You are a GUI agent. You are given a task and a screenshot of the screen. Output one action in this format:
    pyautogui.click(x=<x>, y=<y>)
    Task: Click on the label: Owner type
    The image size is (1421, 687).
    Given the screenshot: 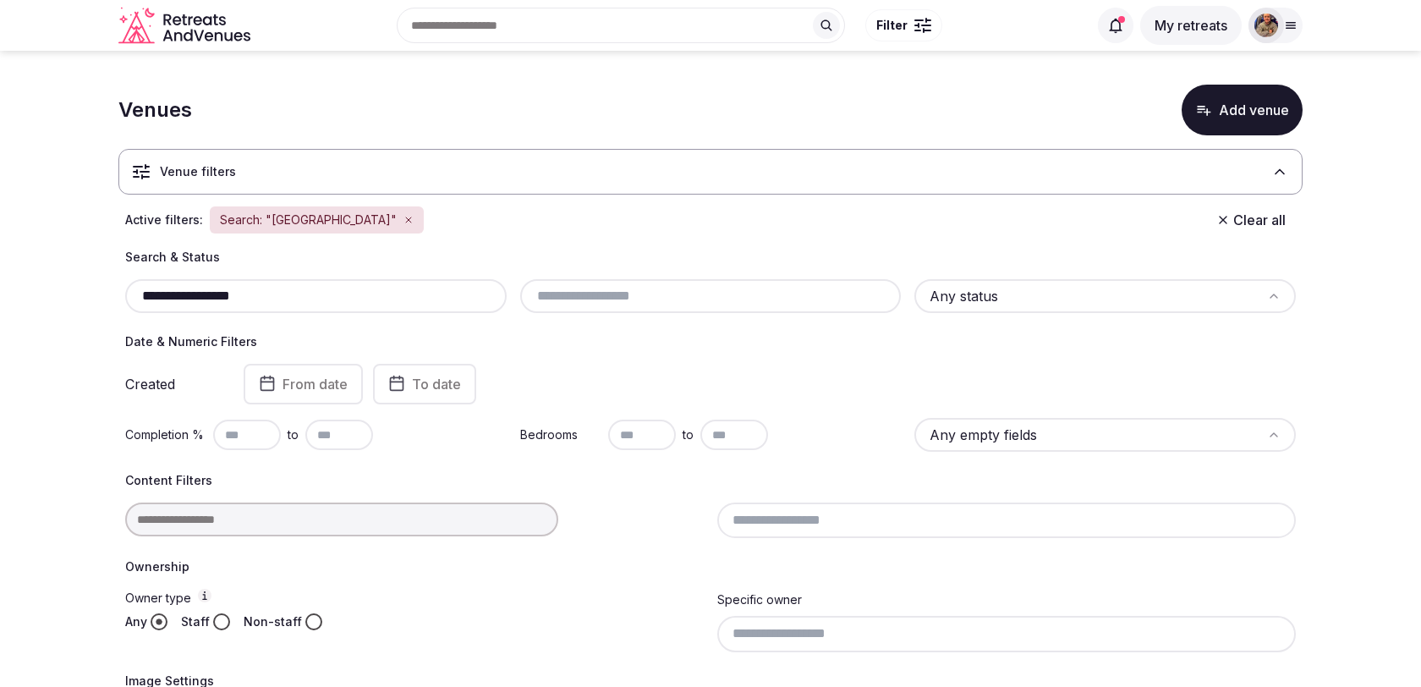 What is the action you would take?
    pyautogui.click(x=414, y=597)
    